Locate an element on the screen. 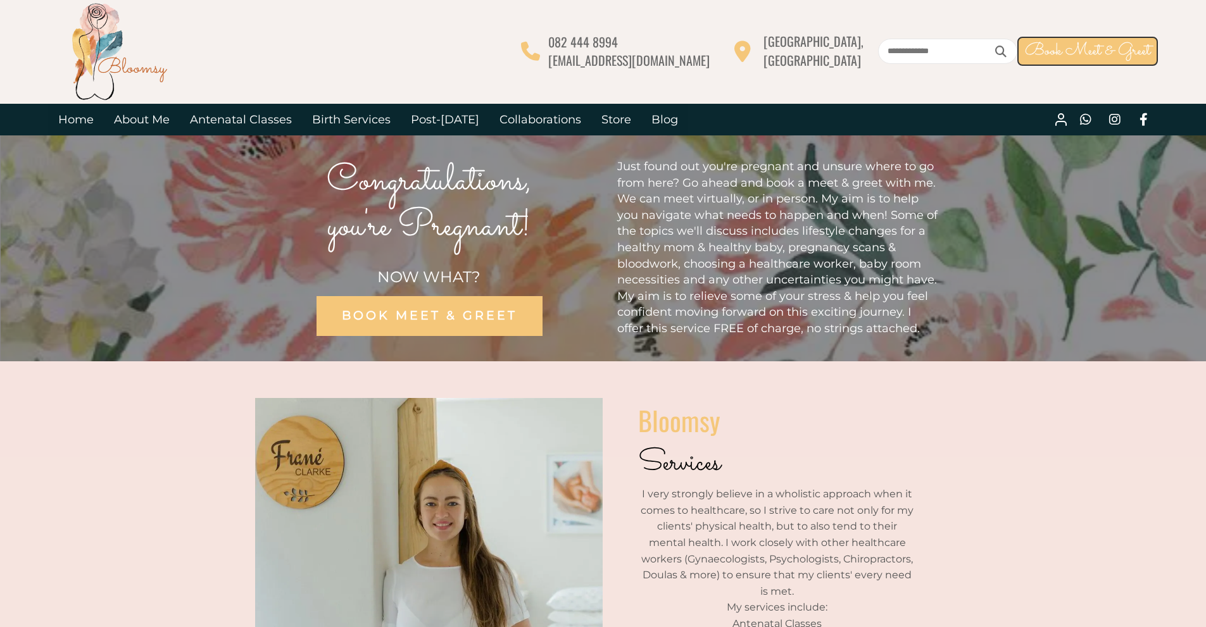 The width and height of the screenshot is (1206, 627). a: Home is located at coordinates (76, 120).